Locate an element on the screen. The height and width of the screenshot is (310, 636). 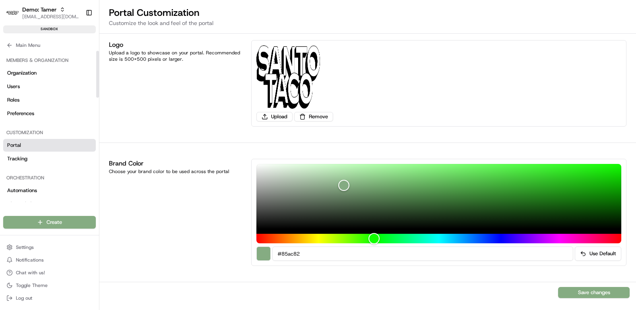
h1: Logo is located at coordinates (175, 45).